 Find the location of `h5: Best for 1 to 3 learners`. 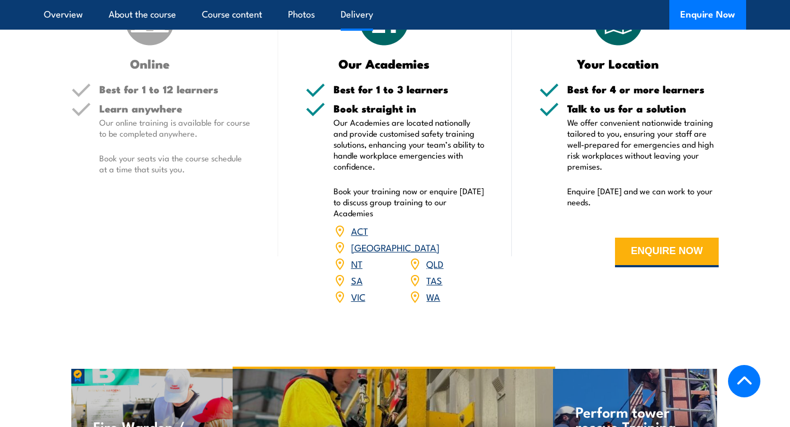

h5: Best for 1 to 3 learners is located at coordinates (409, 89).